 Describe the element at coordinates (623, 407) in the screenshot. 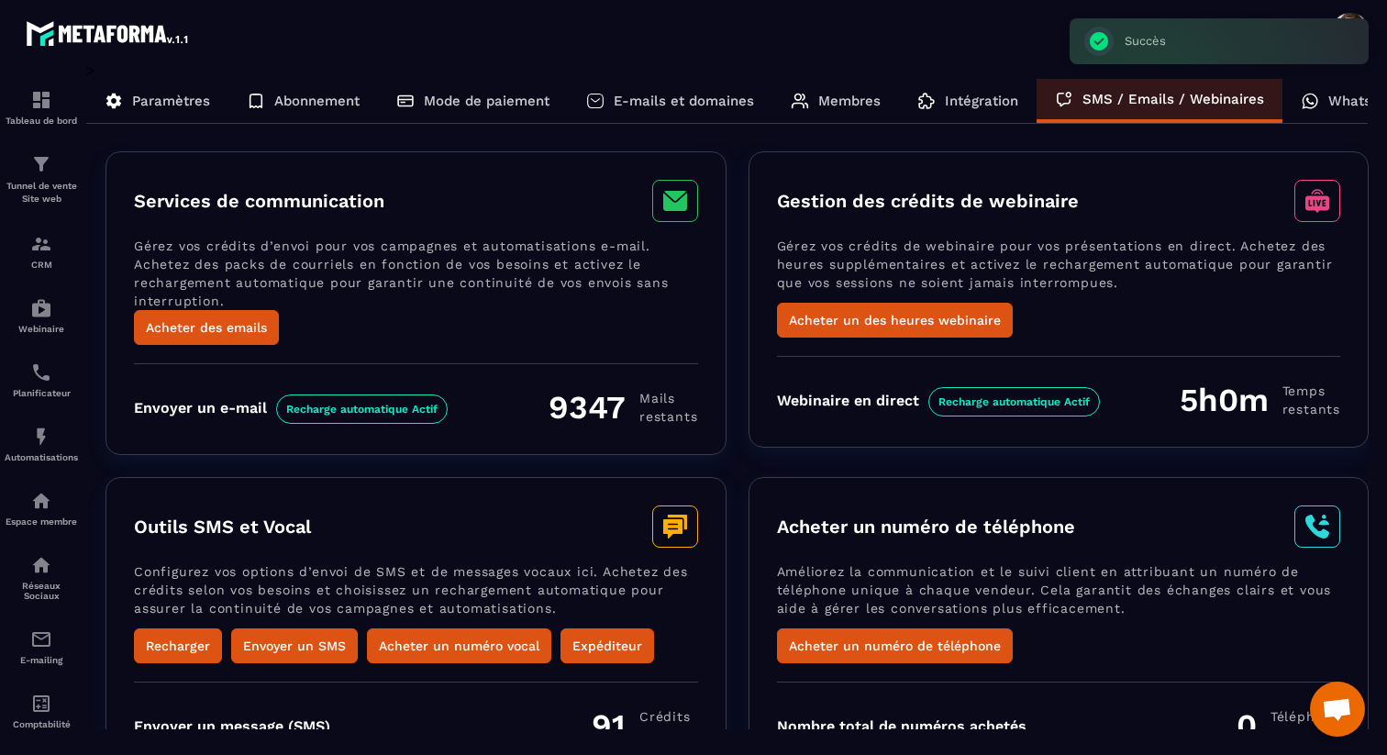

I see `div: 9347` at that location.